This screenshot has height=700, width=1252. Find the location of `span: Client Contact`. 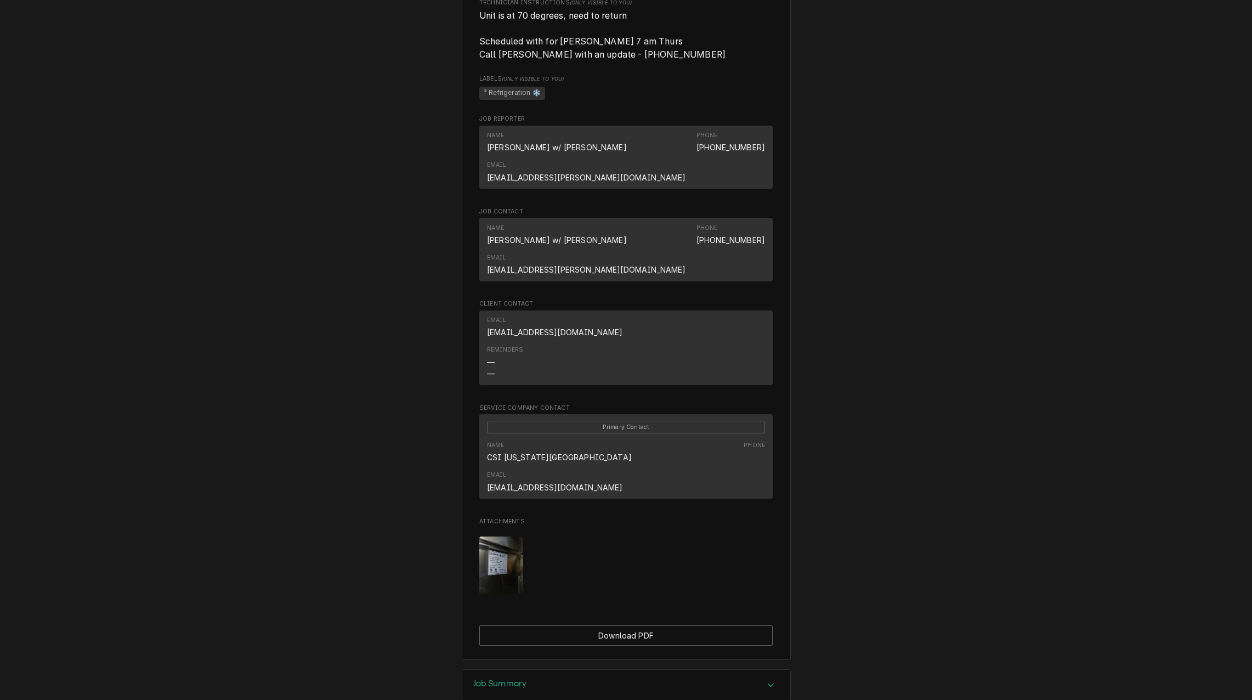

span: Client Contact is located at coordinates (626, 304).